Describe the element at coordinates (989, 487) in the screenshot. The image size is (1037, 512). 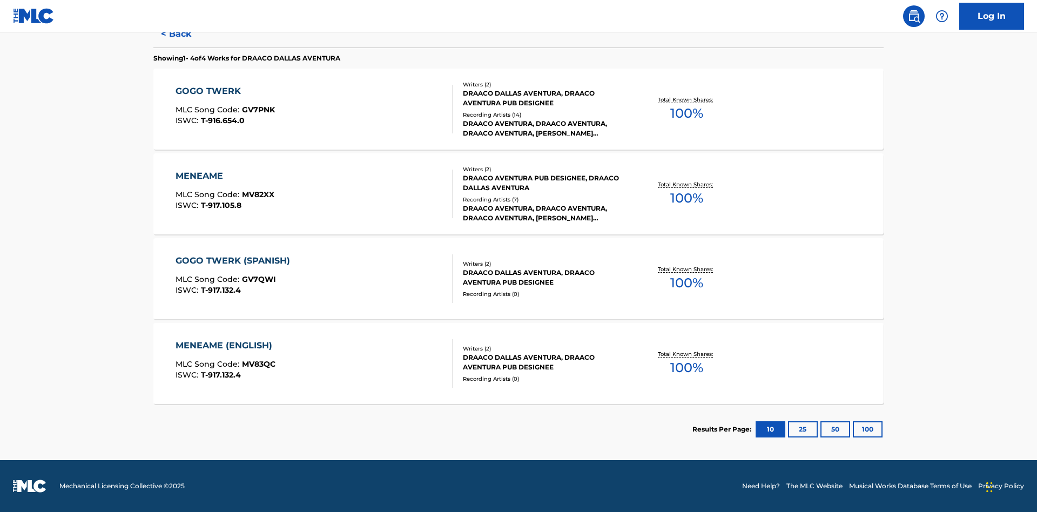
I see `div: Drag` at that location.